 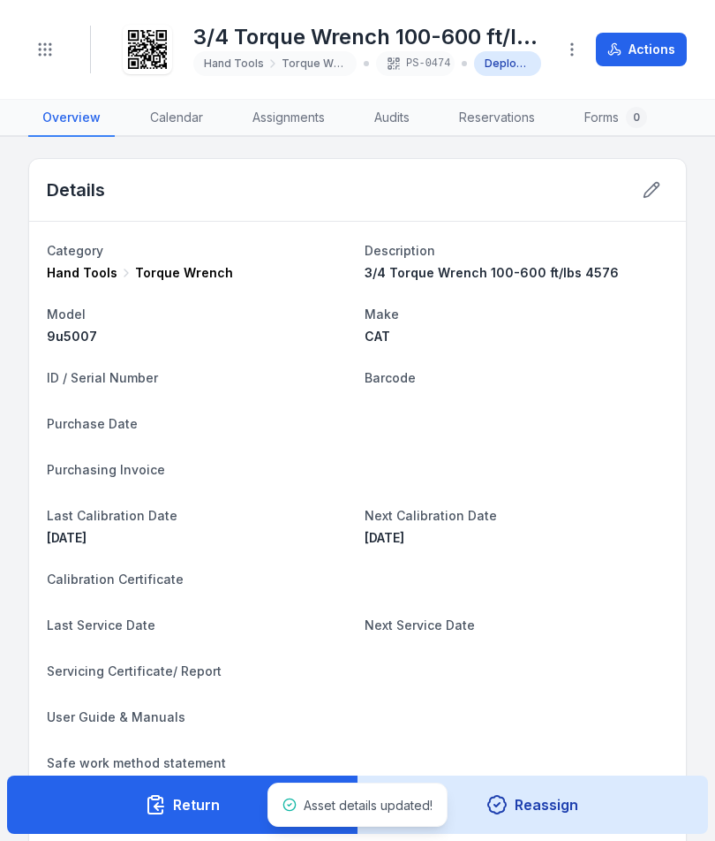 What do you see at coordinates (533, 804) in the screenshot?
I see `button: Reassign` at bounding box center [533, 804].